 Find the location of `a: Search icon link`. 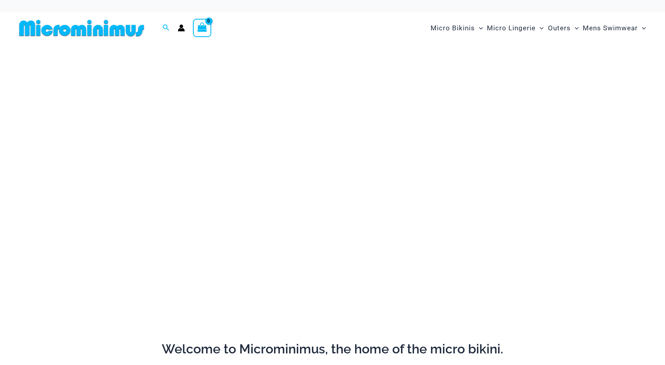

a: Search icon link is located at coordinates (166, 28).